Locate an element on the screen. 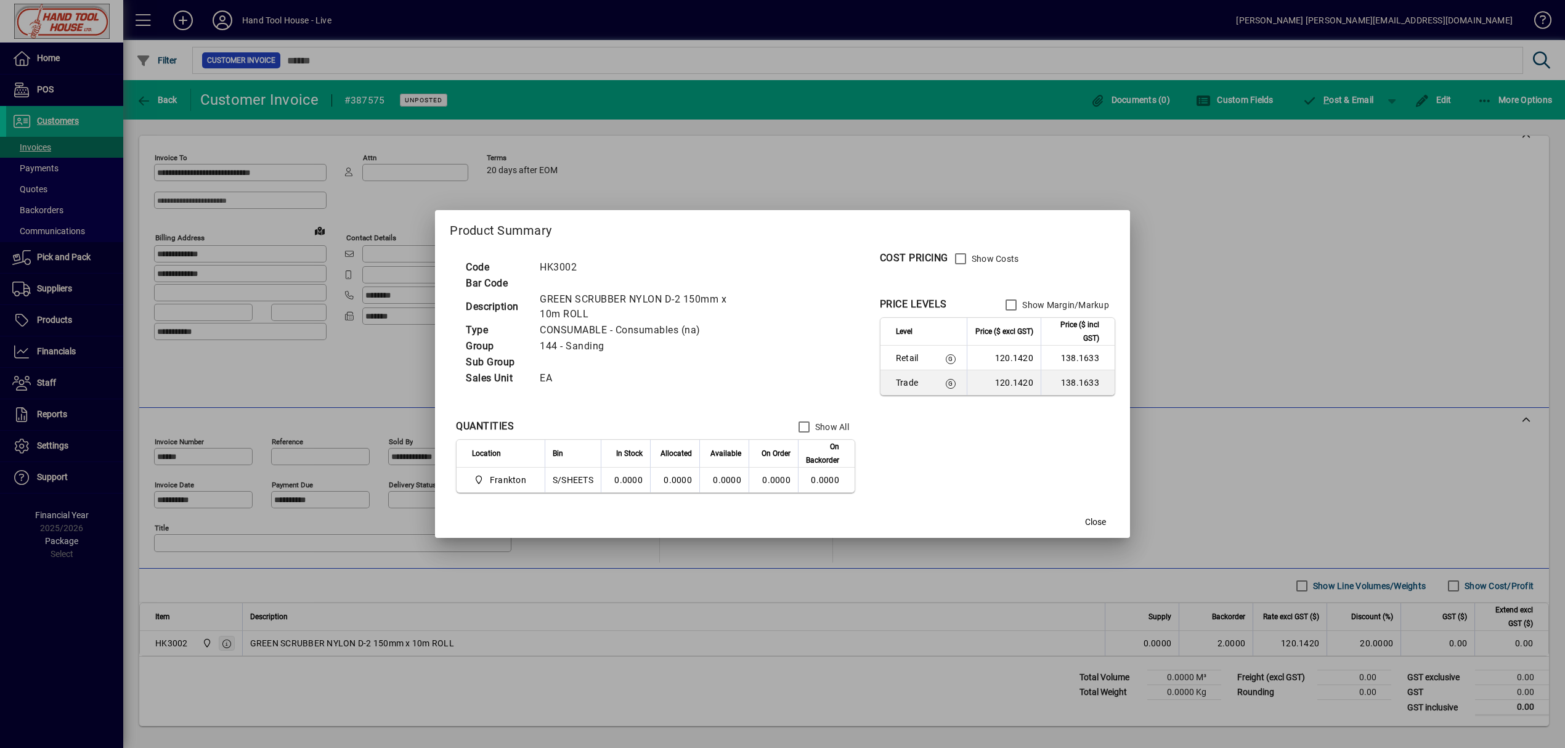  td: Bar Code is located at coordinates (497, 283).